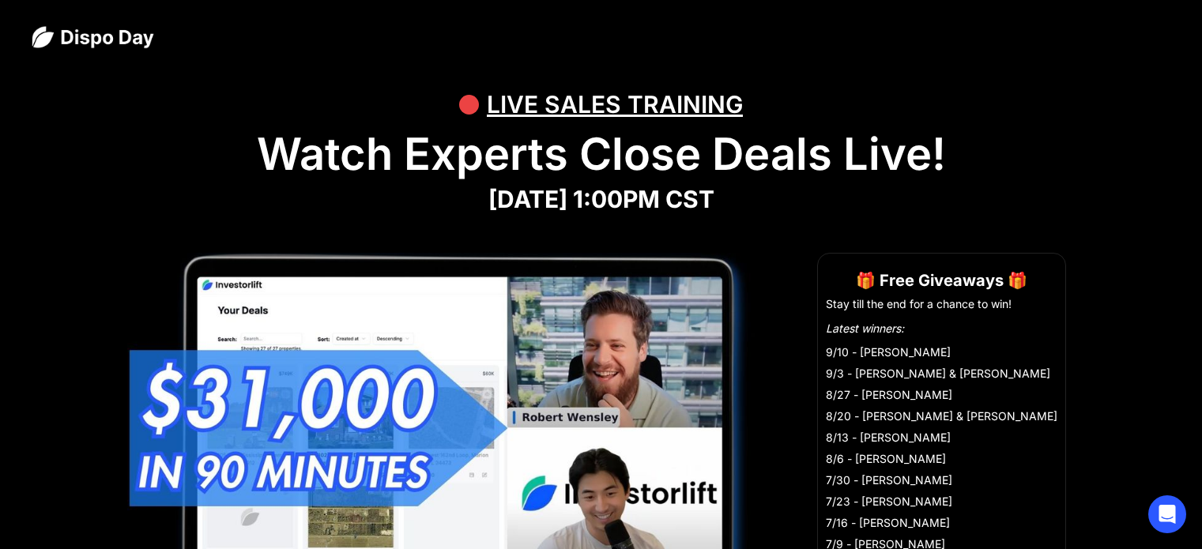 The width and height of the screenshot is (1202, 549). What do you see at coordinates (600, 154) in the screenshot?
I see `h1: Watch Experts Close Deals Live!` at bounding box center [600, 154].